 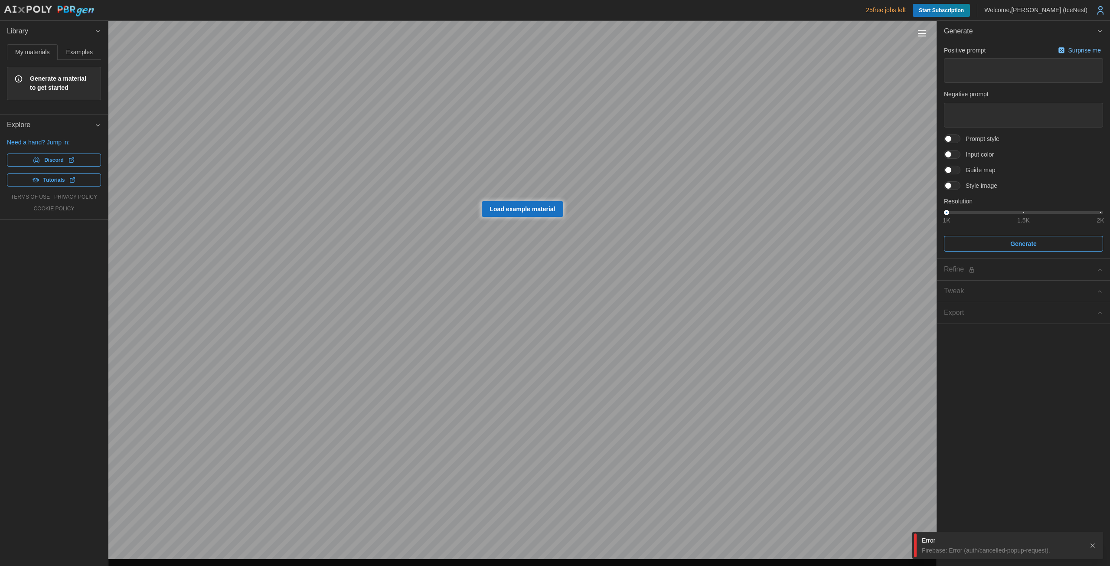 I want to click on button: Toggle viewport controls, so click(x=922, y=33).